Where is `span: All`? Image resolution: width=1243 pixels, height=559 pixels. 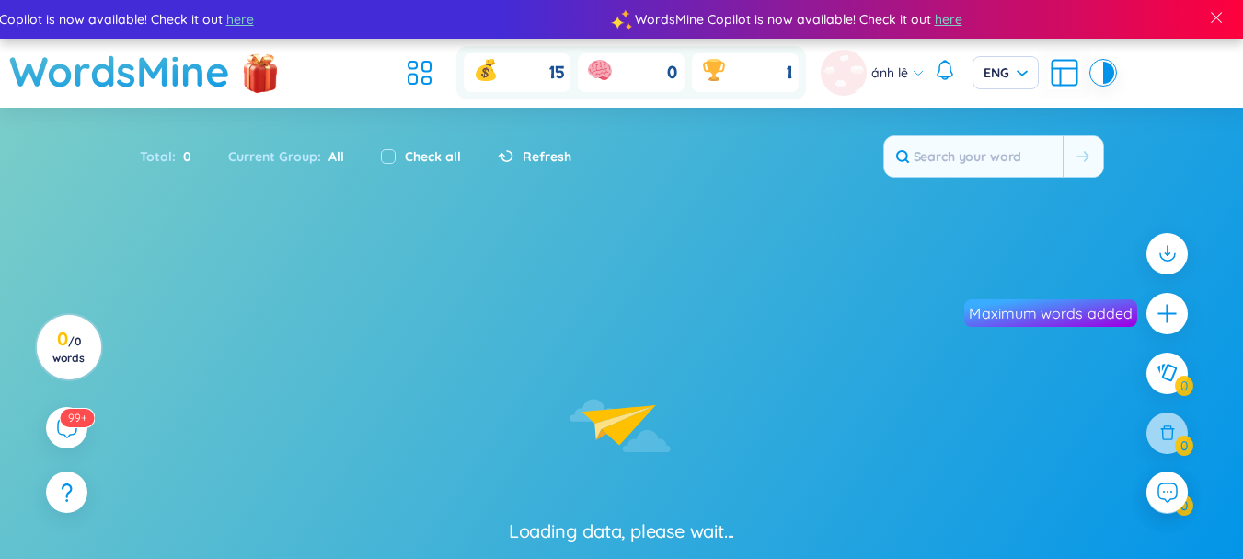 span: All is located at coordinates (332, 156).